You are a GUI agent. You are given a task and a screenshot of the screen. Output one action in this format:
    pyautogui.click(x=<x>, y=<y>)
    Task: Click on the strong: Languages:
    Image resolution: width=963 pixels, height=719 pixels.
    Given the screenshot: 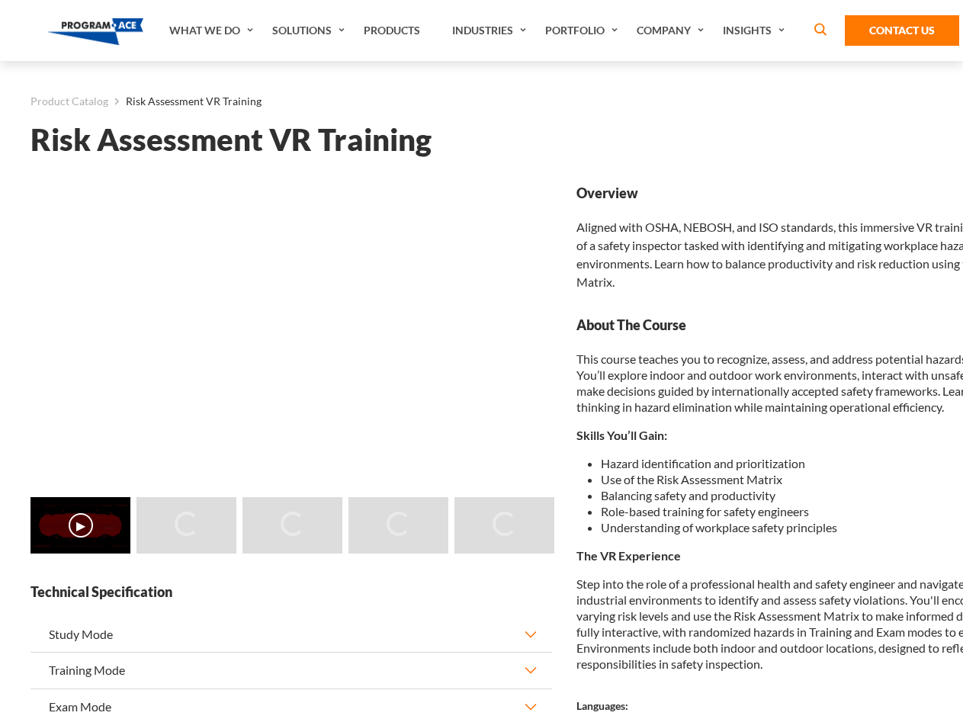 What is the action you would take?
    pyautogui.click(x=602, y=705)
    